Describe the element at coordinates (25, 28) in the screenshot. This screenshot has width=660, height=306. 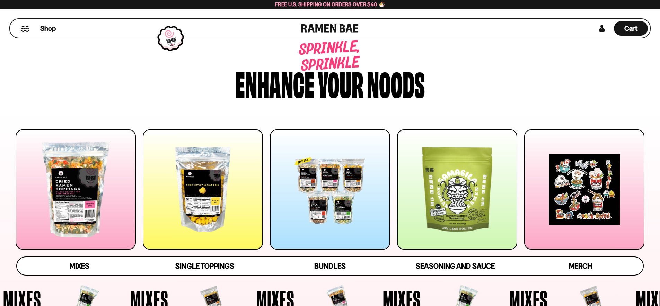
I see `button: Mobile Menu Trigger` at that location.